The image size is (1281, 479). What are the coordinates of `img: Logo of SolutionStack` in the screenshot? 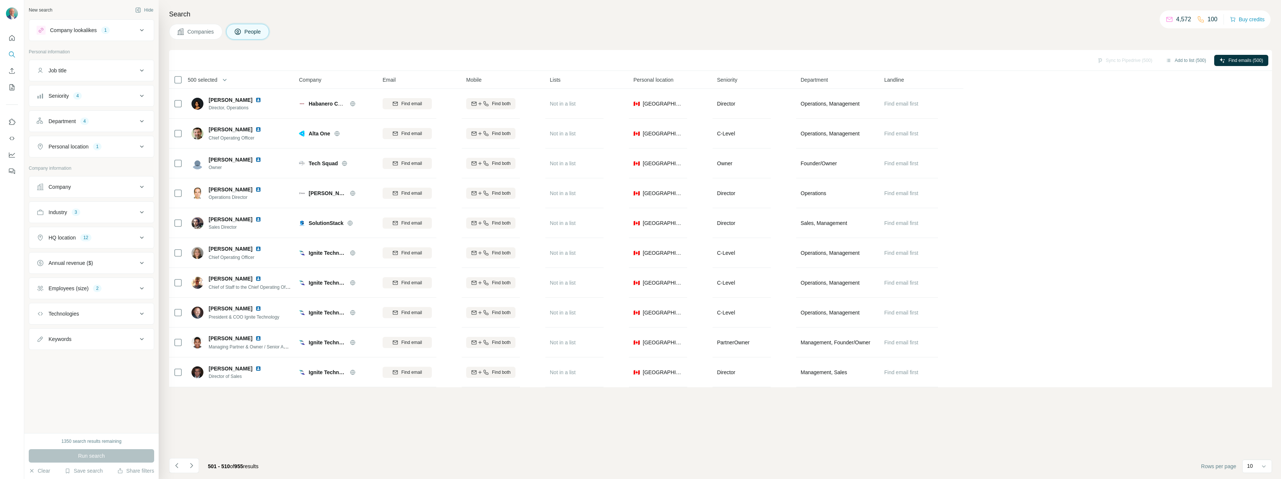 It's located at (302, 223).